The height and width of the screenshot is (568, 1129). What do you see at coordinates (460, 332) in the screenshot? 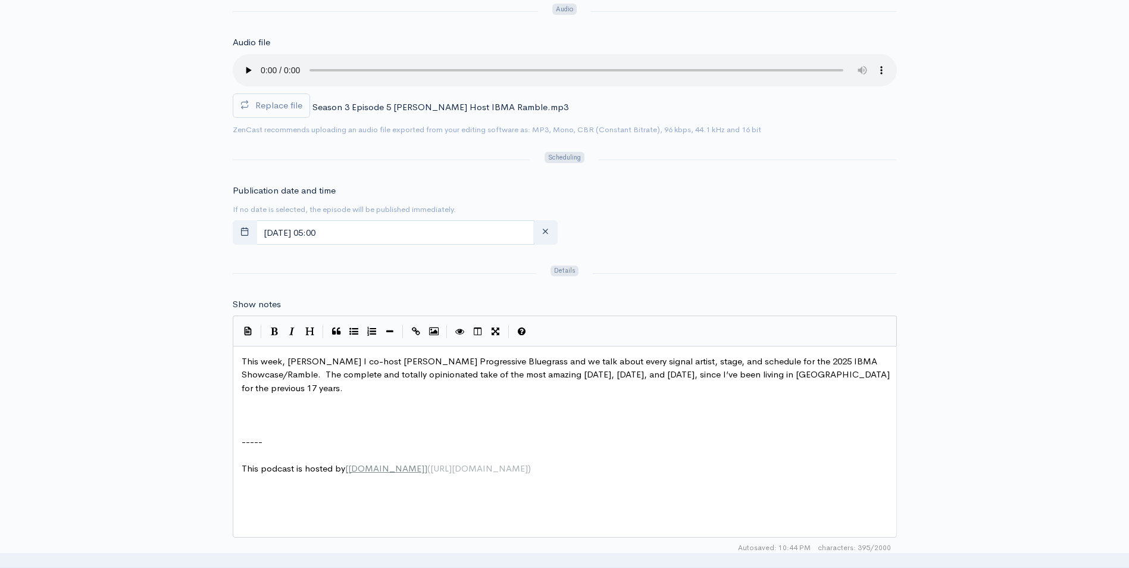
I see `button: Toggle Preview` at bounding box center [460, 332].